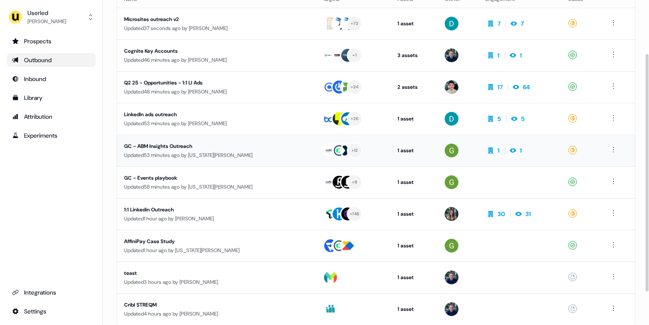 This screenshot has width=649, height=325. I want to click on img: Charlotte, so click(451, 214).